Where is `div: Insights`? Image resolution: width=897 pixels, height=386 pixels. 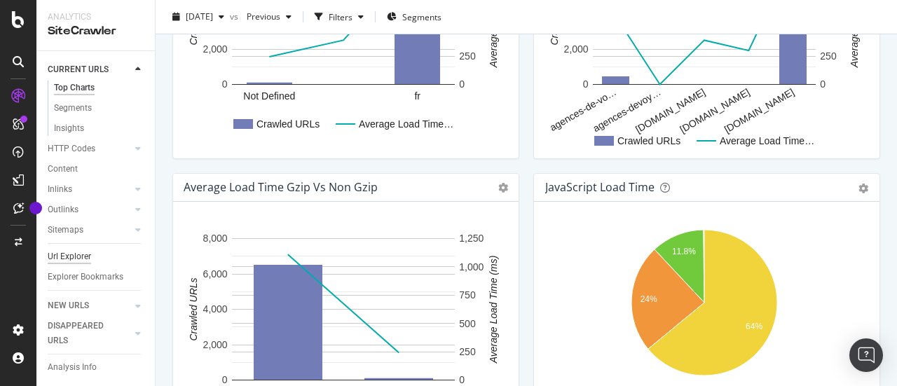
div: Insights is located at coordinates (69, 128).